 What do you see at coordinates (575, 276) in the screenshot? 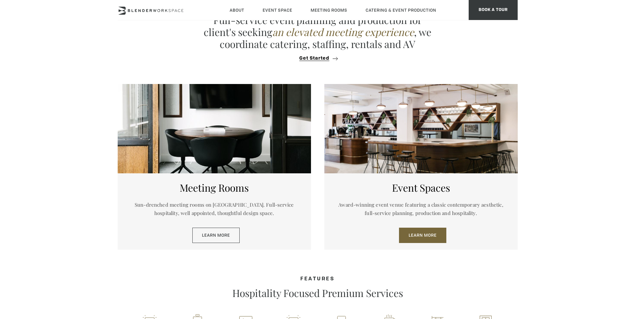
I see `div: Chat Widget` at bounding box center [575, 276].